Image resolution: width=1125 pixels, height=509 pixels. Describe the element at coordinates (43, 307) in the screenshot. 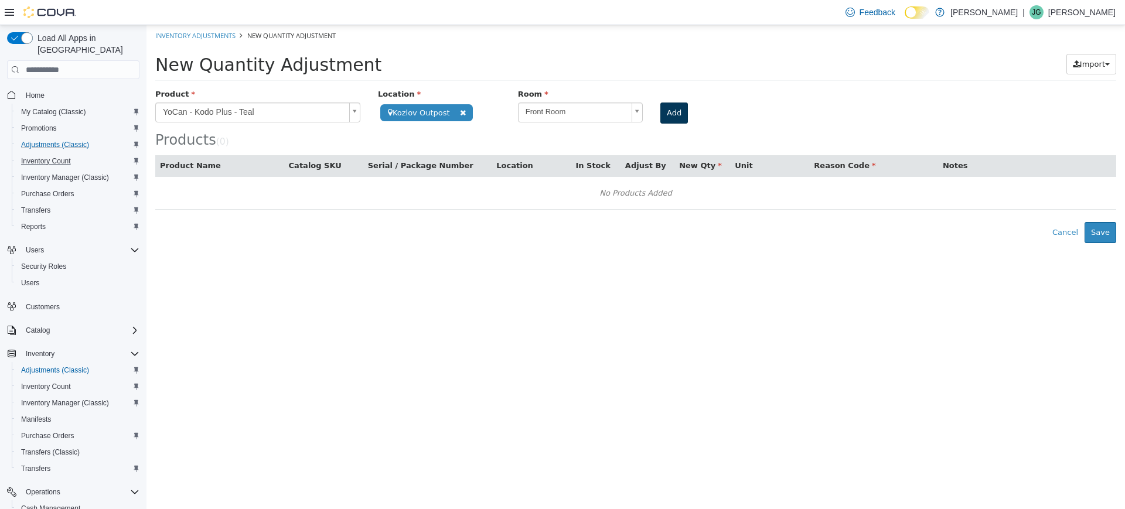

I see `a: Customers` at that location.